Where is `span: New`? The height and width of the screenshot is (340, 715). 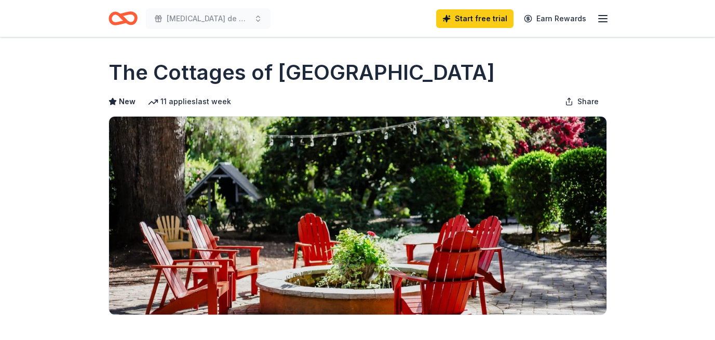 span: New is located at coordinates (127, 102).